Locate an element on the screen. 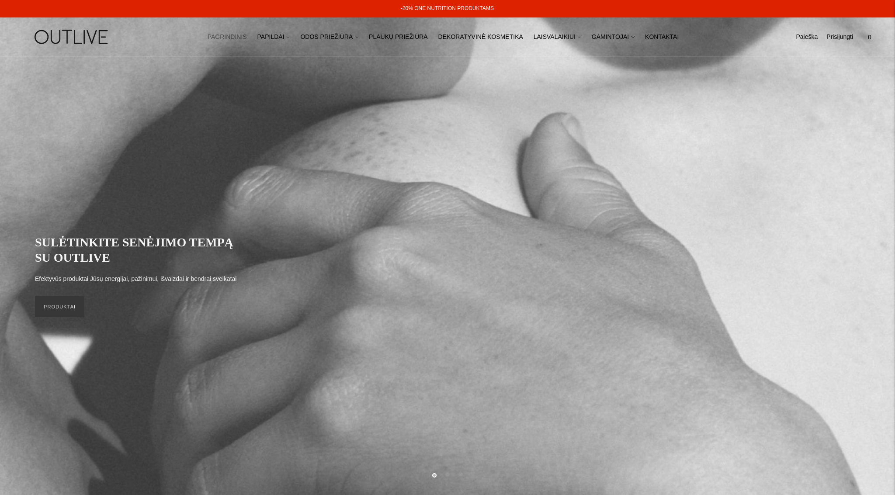  a: DEKORATYVINĖ KOSMETIKA is located at coordinates (481, 37).